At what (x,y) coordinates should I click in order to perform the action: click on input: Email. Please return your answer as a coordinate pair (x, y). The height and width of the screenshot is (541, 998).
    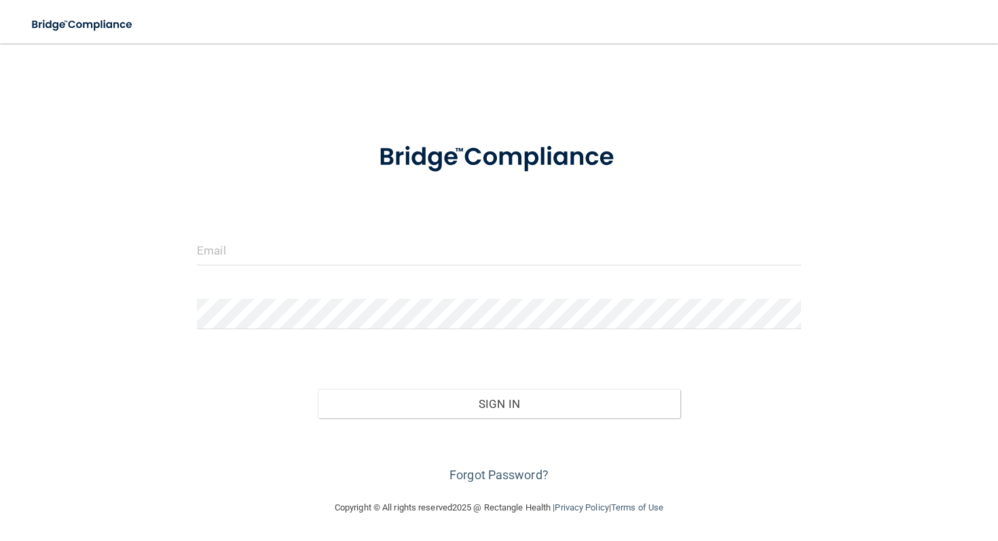
    Looking at the image, I should click on (499, 250).